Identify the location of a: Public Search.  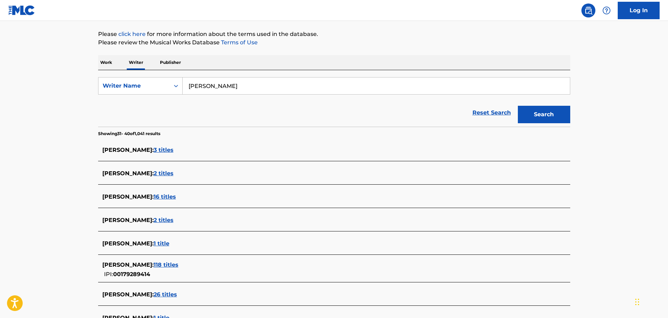
(589, 10).